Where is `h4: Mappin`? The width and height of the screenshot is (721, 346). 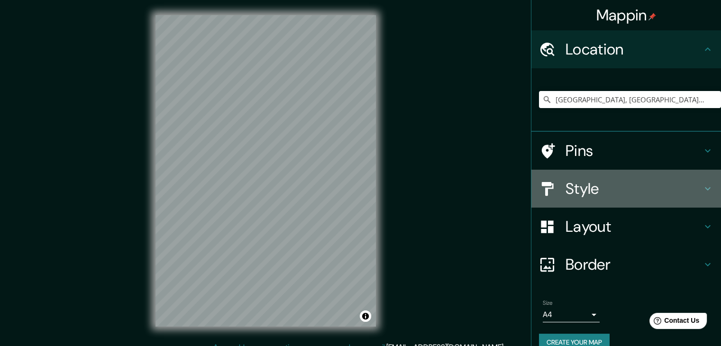 h4: Mappin is located at coordinates (626, 15).